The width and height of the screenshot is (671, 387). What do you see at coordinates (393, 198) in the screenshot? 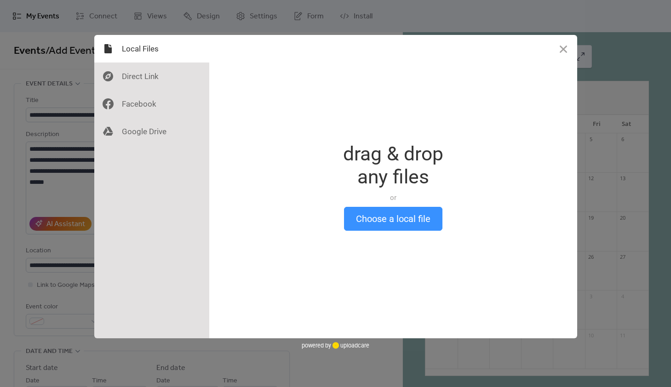
I see `div: or` at bounding box center [393, 198].